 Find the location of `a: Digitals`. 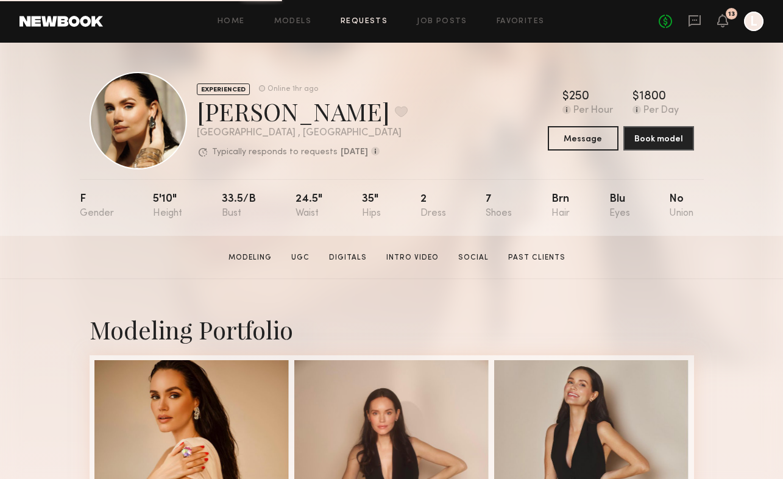

a: Digitals is located at coordinates (348, 258).